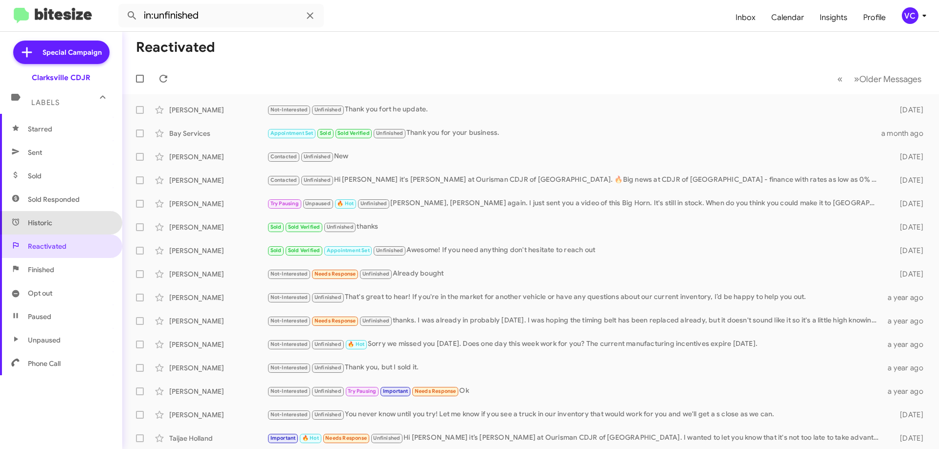  What do you see at coordinates (576, 297) in the screenshot?
I see `div: That's great to hear! If you're in the market for another vehicle or have any questions about our...` at bounding box center [576, 297].